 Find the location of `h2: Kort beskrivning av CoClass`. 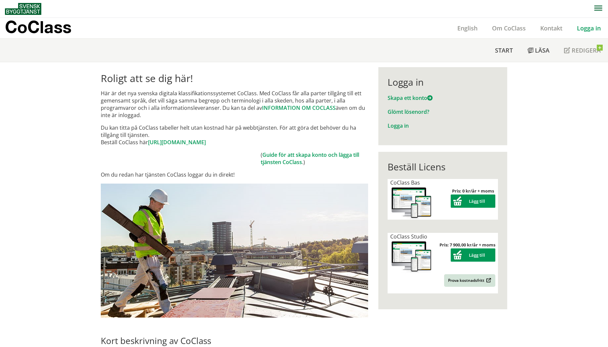

h2: Kort beskrivning av CoClass is located at coordinates (234, 340).